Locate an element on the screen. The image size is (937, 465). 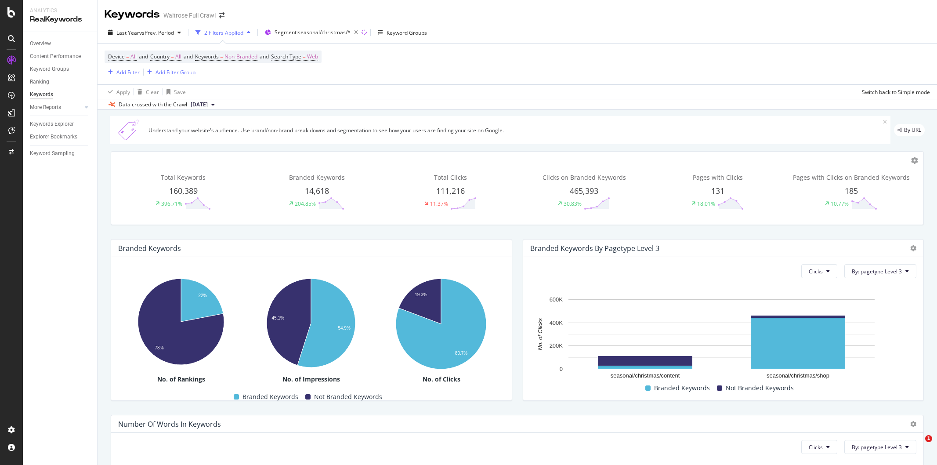
span: By URL is located at coordinates (912, 130).